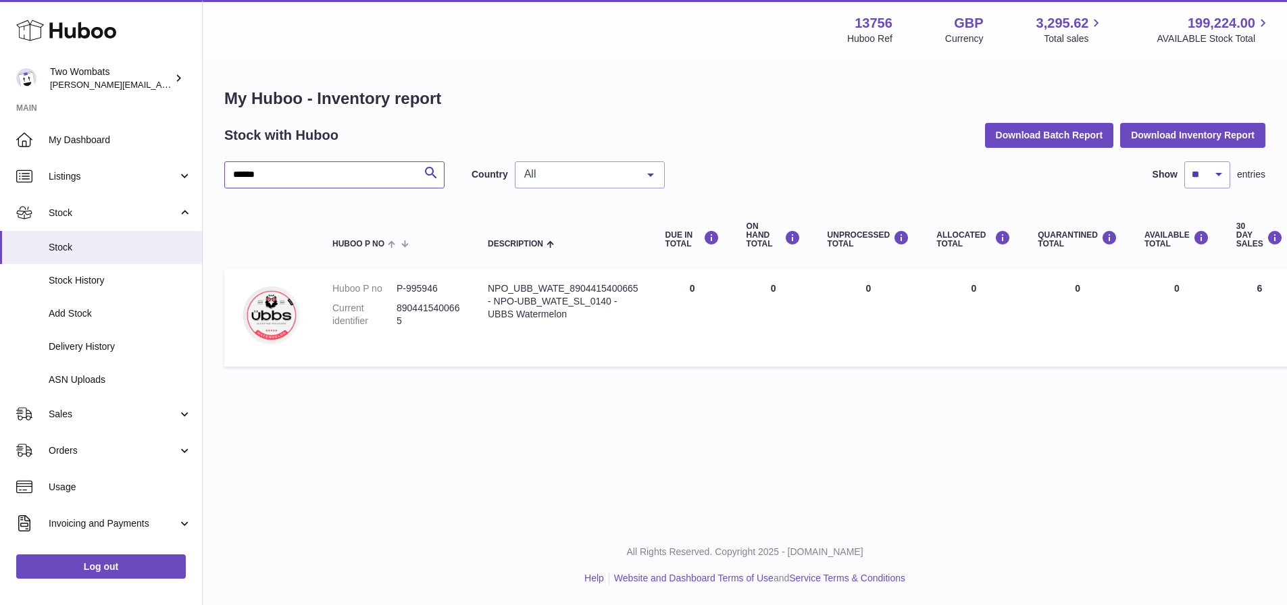 This screenshot has height=605, width=1287. Describe the element at coordinates (874, 23) in the screenshot. I see `strong: 13756` at that location.